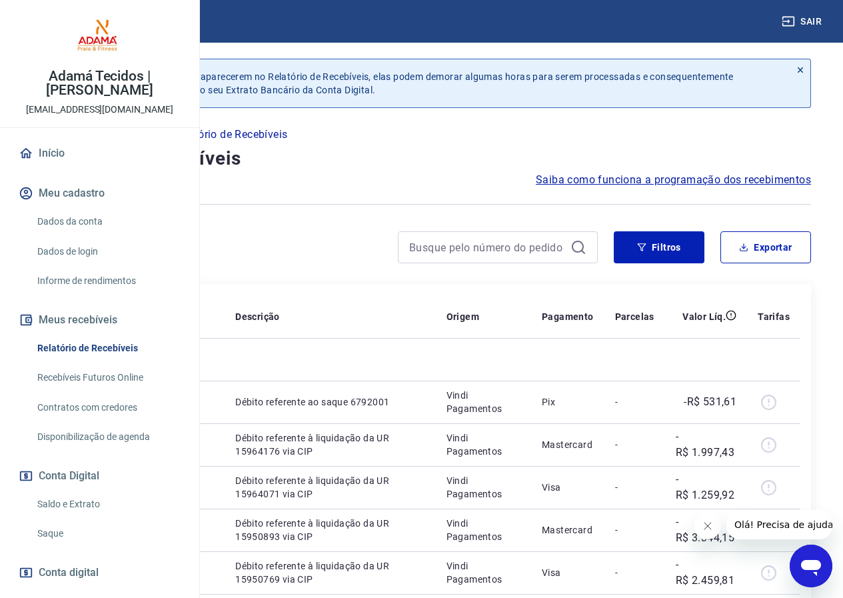 The width and height of the screenshot is (843, 598). I want to click on p: Parcelas, so click(634, 316).